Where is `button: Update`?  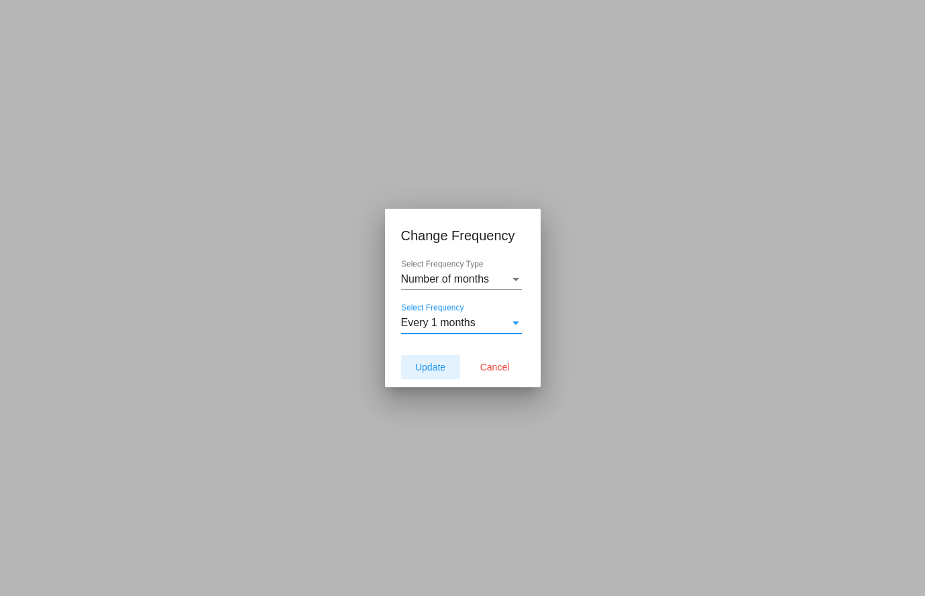
button: Update is located at coordinates (431, 367).